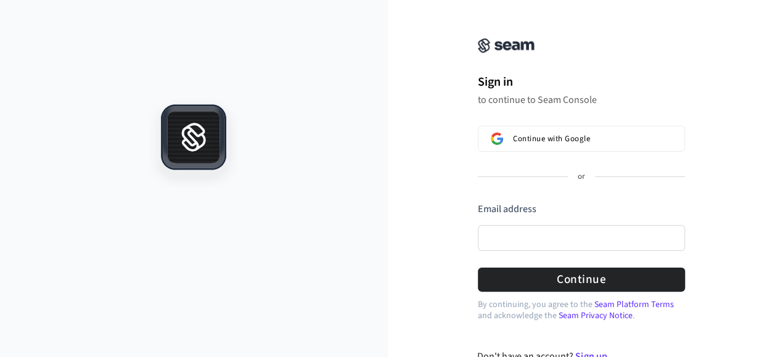 This screenshot has width=775, height=357. Describe the element at coordinates (551, 139) in the screenshot. I see `span: Continue with Google` at that location.